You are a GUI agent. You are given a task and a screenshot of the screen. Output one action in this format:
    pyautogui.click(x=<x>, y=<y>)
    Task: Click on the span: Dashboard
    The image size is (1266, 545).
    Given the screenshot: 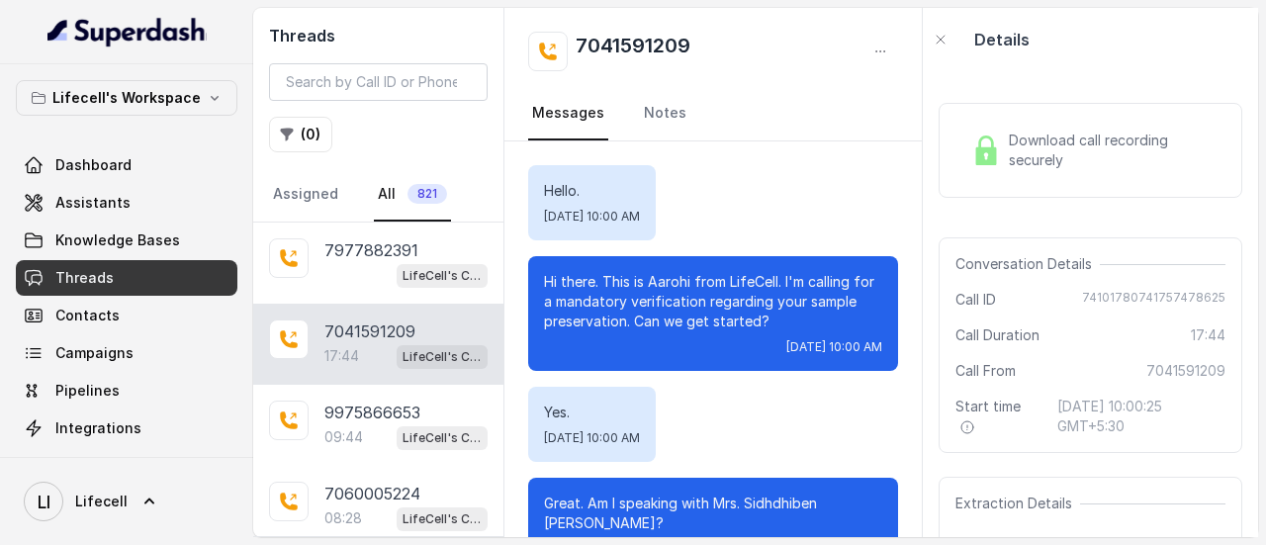 What is the action you would take?
    pyautogui.click(x=93, y=165)
    